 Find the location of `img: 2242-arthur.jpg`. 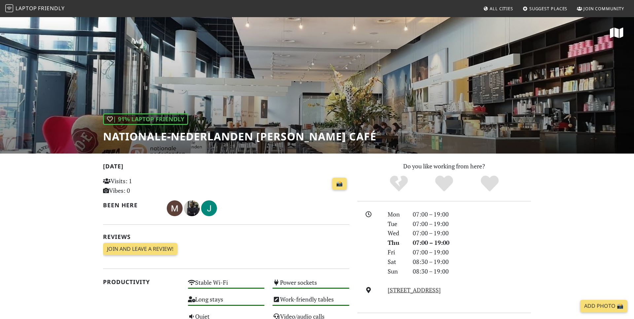

img: 2242-arthur.jpg is located at coordinates (192, 209).